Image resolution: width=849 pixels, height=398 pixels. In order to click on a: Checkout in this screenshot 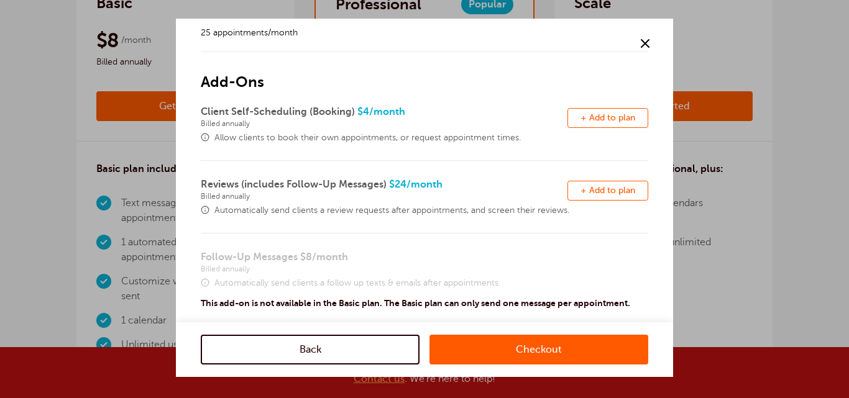, I will do `click(539, 350)`.